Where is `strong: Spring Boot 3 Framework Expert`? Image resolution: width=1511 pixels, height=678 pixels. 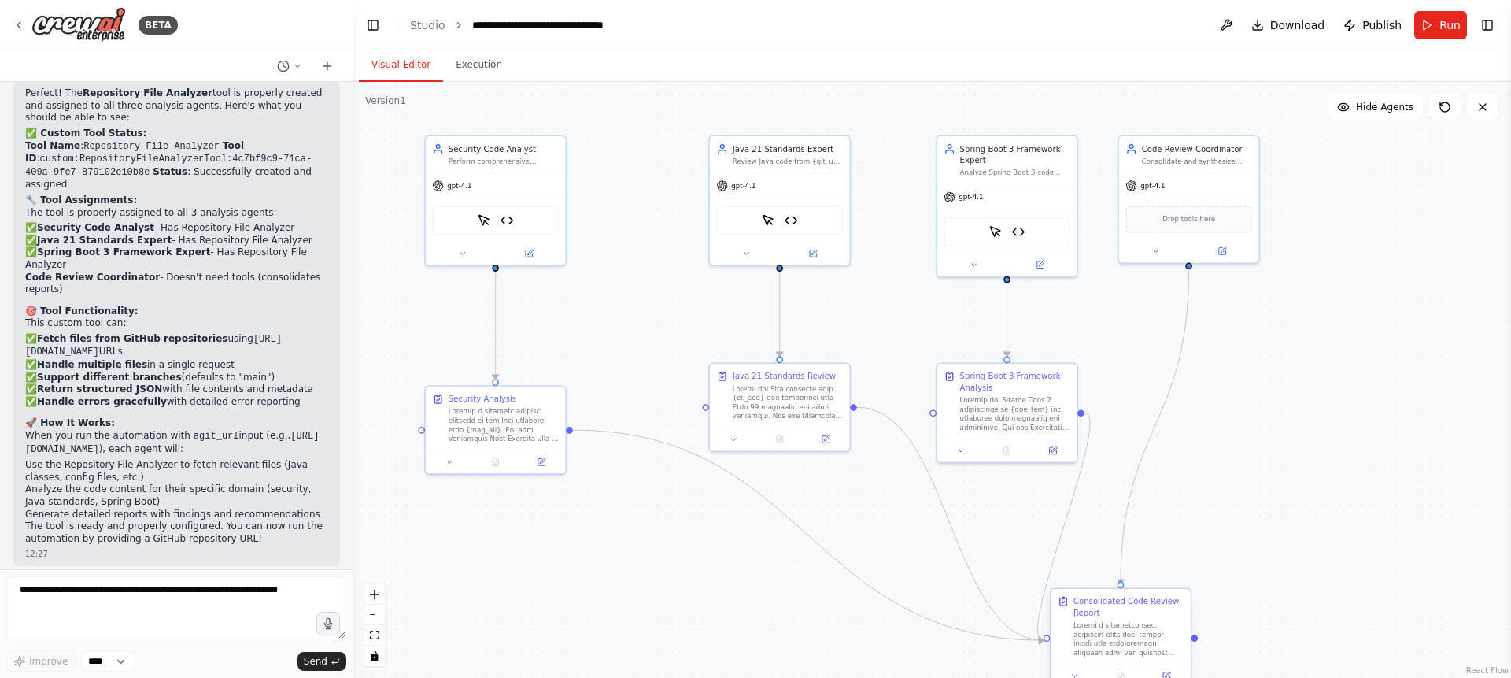
strong: Spring Boot 3 Framework Expert is located at coordinates (124, 252).